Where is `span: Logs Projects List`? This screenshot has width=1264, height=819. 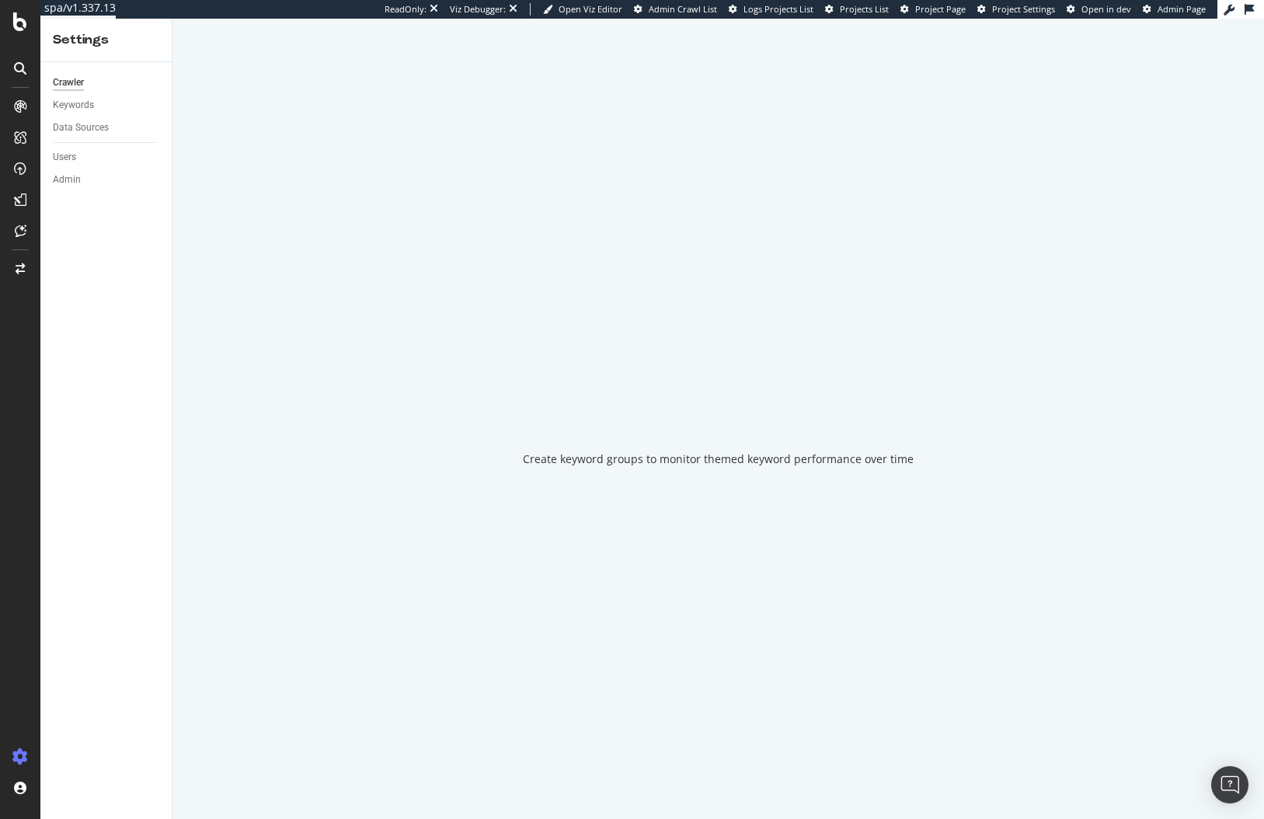
span: Logs Projects List is located at coordinates (779, 9).